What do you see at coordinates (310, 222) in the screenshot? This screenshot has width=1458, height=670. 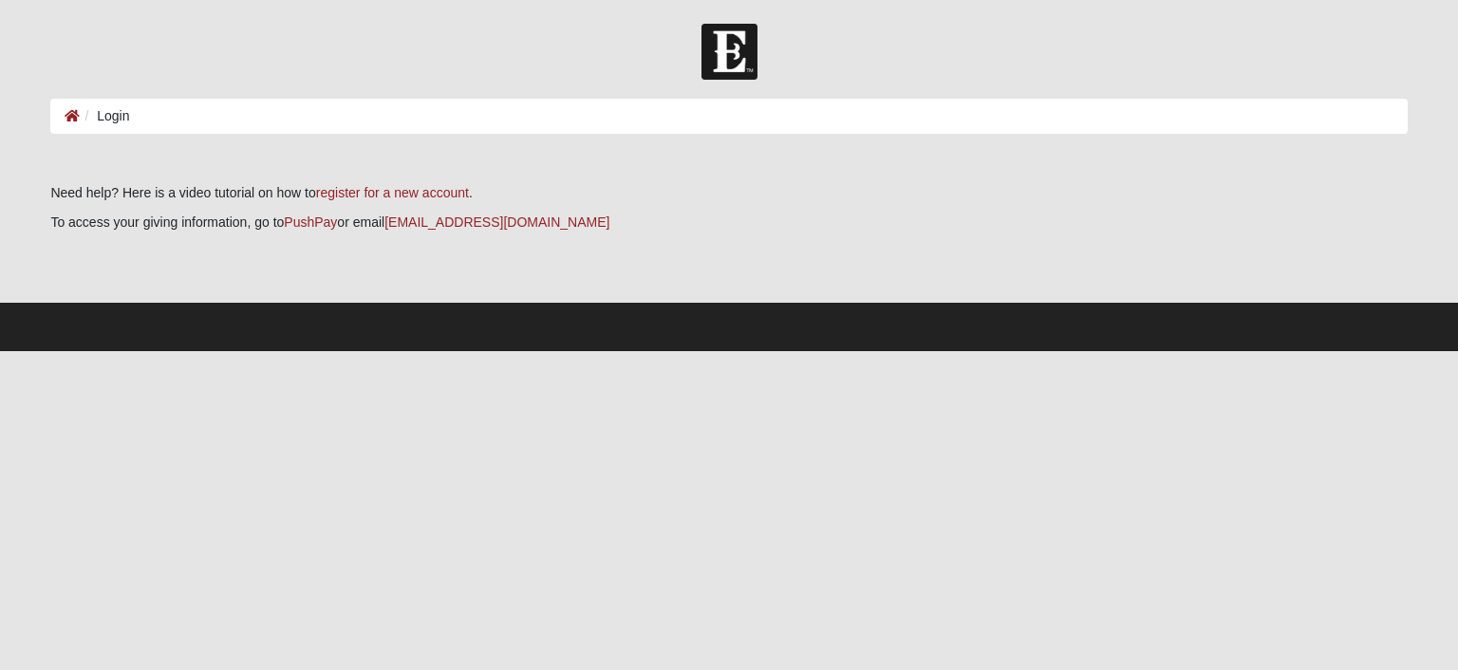 I see `a: PushPay` at bounding box center [310, 222].